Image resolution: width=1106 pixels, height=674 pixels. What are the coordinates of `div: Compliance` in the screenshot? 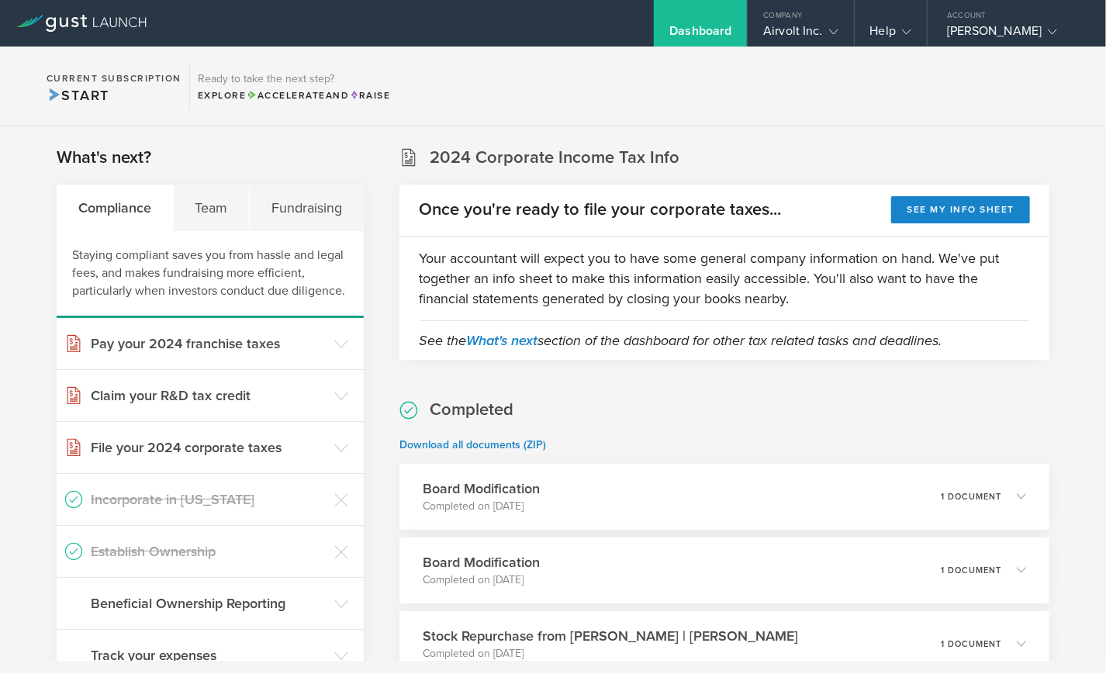 It's located at (115, 208).